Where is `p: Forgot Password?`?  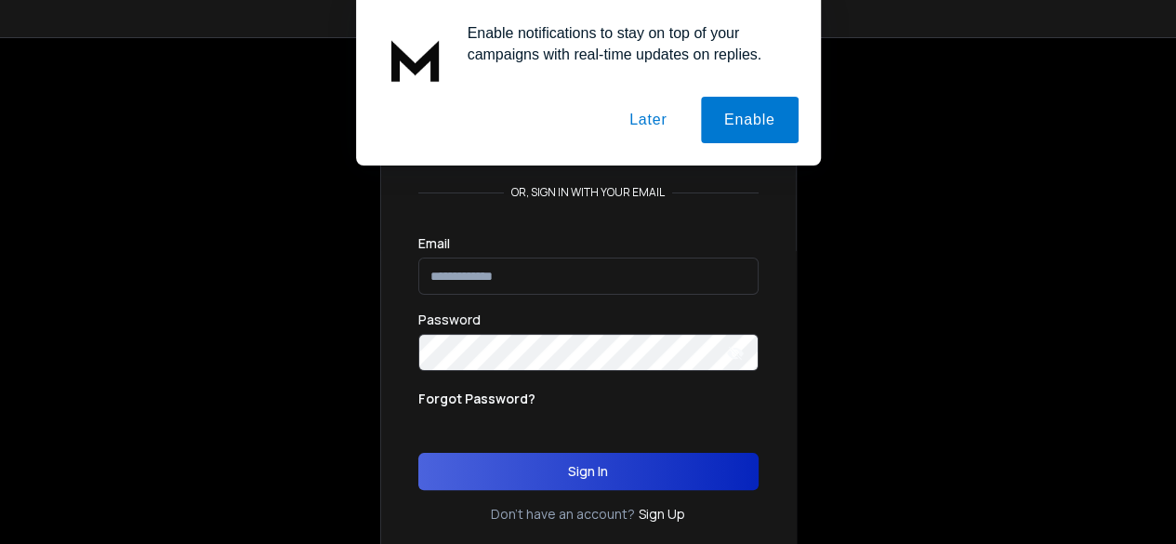 p: Forgot Password? is located at coordinates (477, 399).